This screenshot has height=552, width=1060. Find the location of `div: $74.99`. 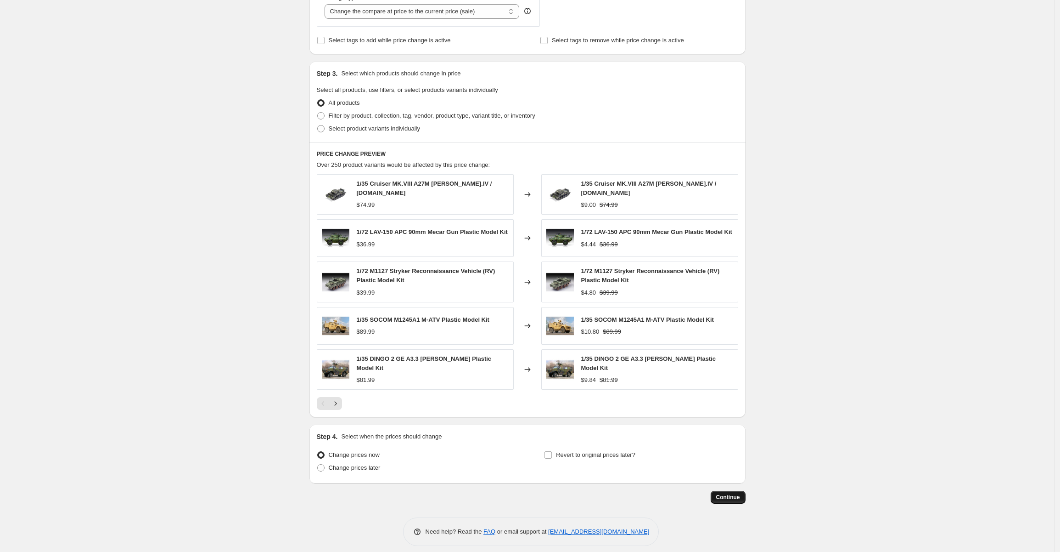

div: $74.99 is located at coordinates (366, 205).